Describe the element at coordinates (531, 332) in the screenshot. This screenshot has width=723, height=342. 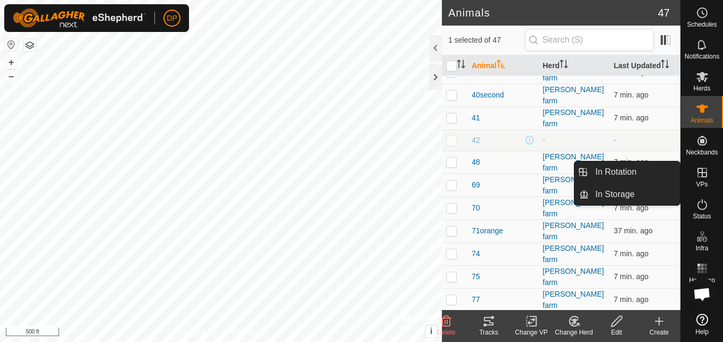
I see `div: Change VP` at that location.